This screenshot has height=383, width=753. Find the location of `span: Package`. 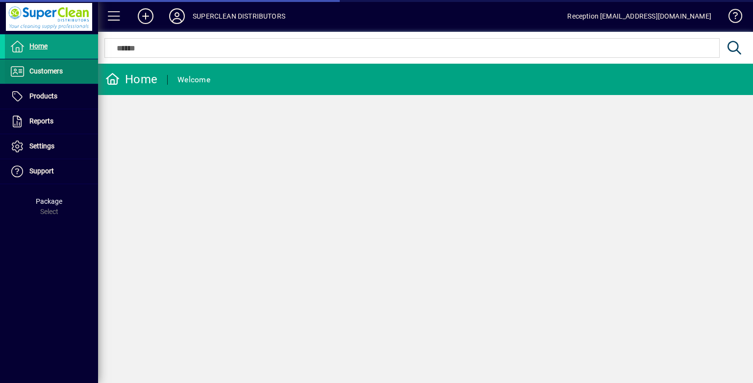

span: Package is located at coordinates (49, 201).